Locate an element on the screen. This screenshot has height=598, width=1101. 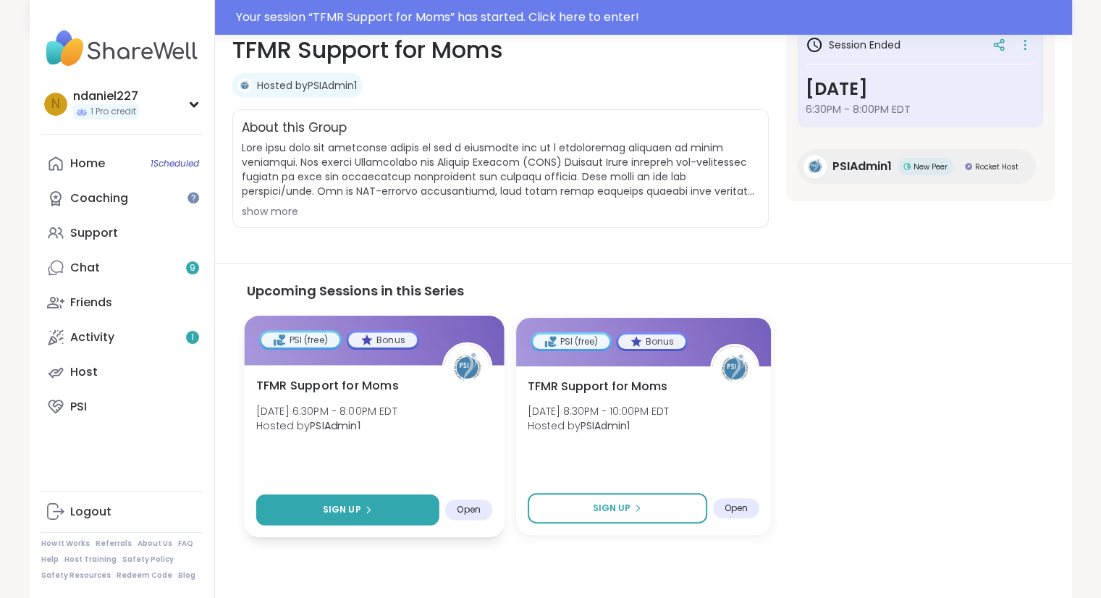
div: Logout is located at coordinates (90, 512).